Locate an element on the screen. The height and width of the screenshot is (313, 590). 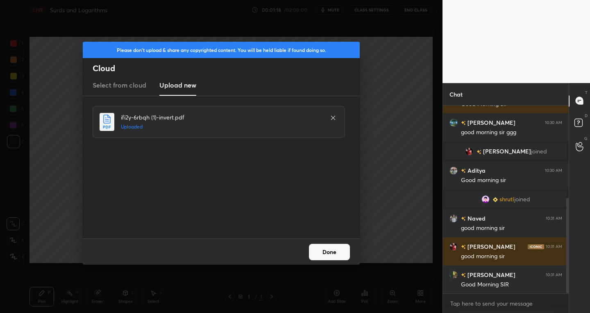
h3: Upload new is located at coordinates (178, 85).